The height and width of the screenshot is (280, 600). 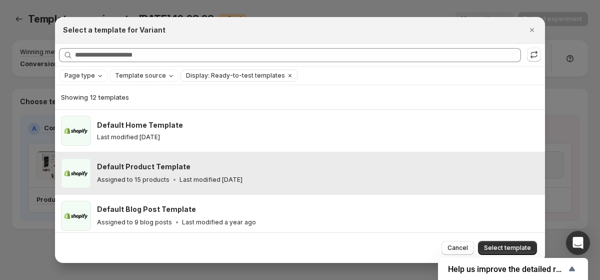 What do you see at coordinates (508, 248) in the screenshot?
I see `button: Select template` at bounding box center [508, 248].